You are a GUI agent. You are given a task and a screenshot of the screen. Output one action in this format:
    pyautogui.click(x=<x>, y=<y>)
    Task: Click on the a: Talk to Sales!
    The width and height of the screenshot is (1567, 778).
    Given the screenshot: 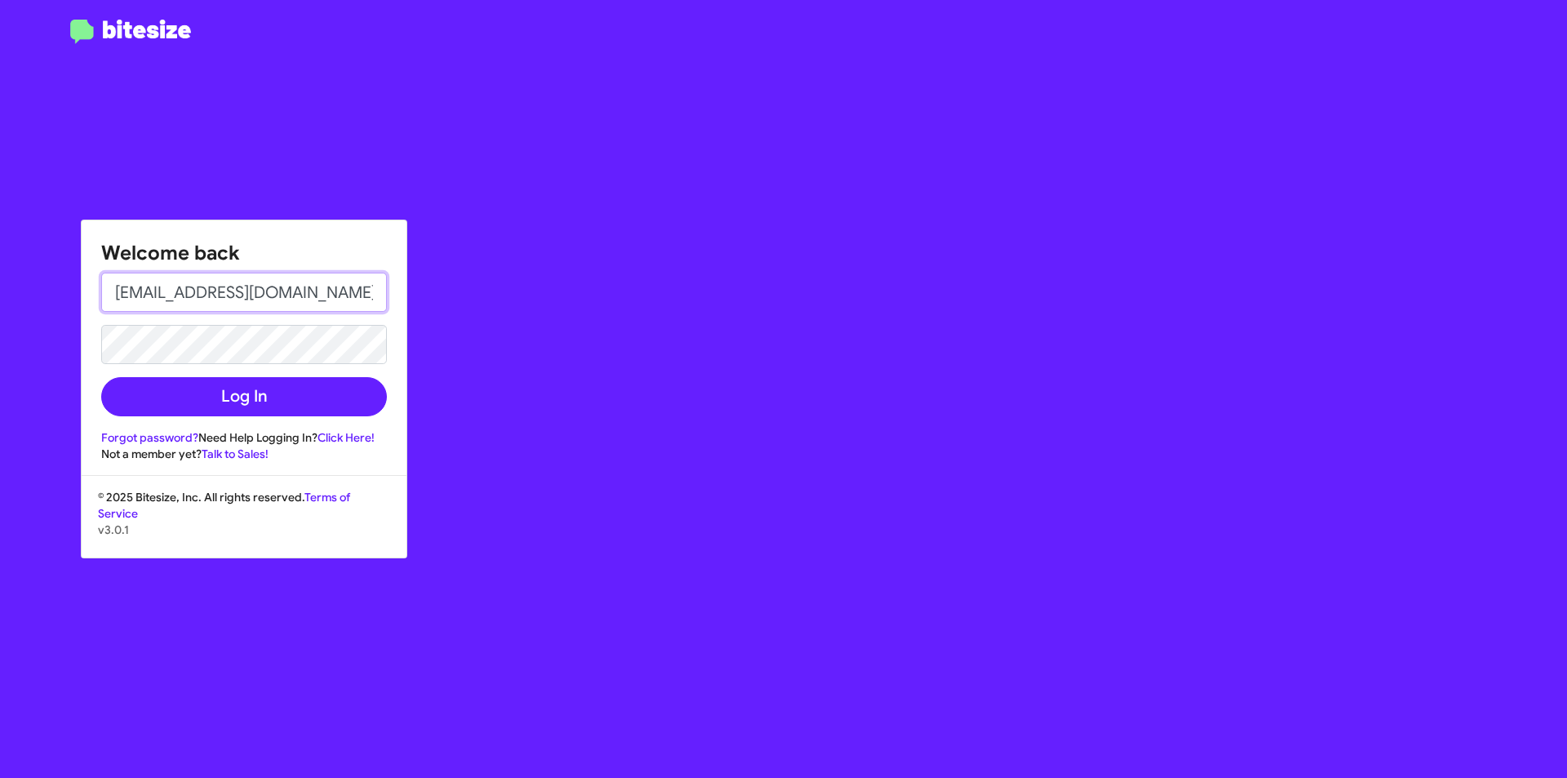 What is the action you would take?
    pyautogui.click(x=235, y=454)
    